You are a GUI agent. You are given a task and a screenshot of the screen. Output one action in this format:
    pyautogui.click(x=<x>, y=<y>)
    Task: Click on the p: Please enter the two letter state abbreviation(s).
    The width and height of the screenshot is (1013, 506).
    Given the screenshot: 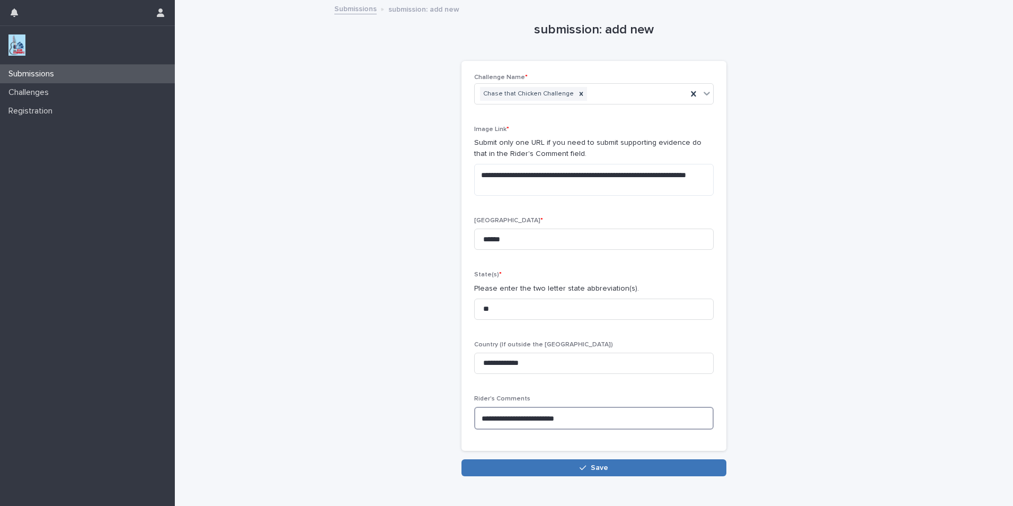 What is the action you would take?
    pyautogui.click(x=594, y=288)
    